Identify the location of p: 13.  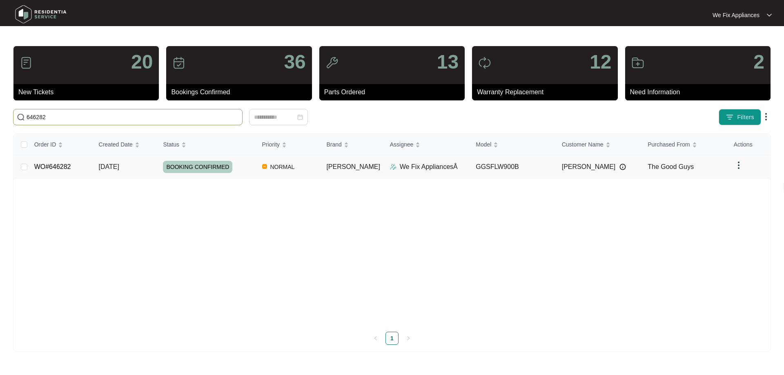
(448, 62).